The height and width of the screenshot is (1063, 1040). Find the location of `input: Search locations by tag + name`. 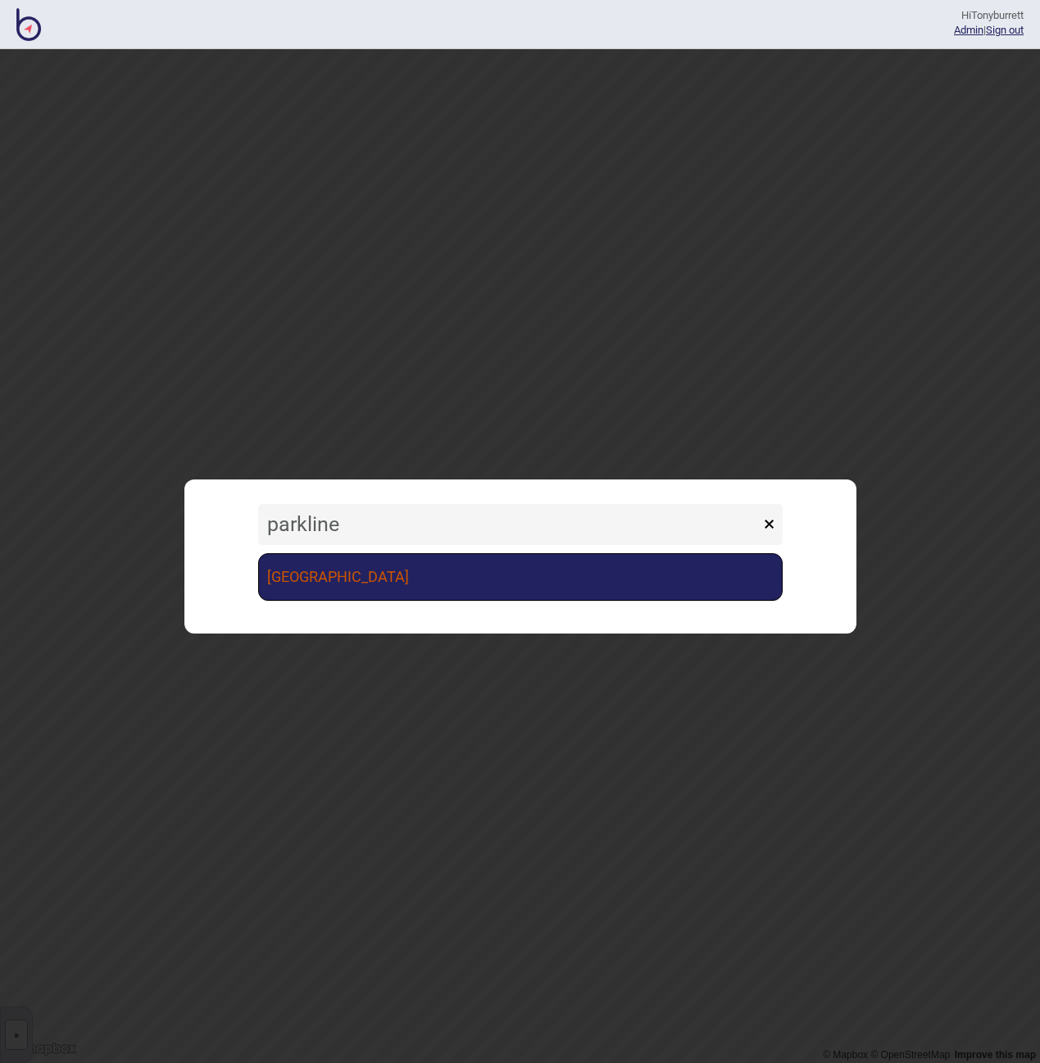

input: Search locations by tag + name is located at coordinates (509, 524).